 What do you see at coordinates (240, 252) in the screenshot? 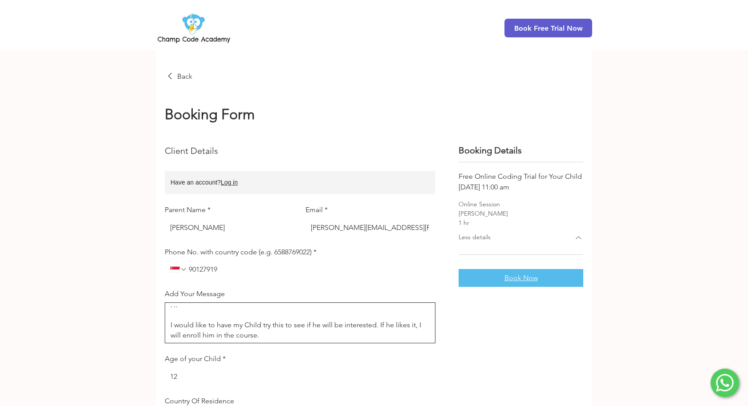
I see `label: Phone No. with country code (e.g. 6588769022)` at bounding box center [240, 252].